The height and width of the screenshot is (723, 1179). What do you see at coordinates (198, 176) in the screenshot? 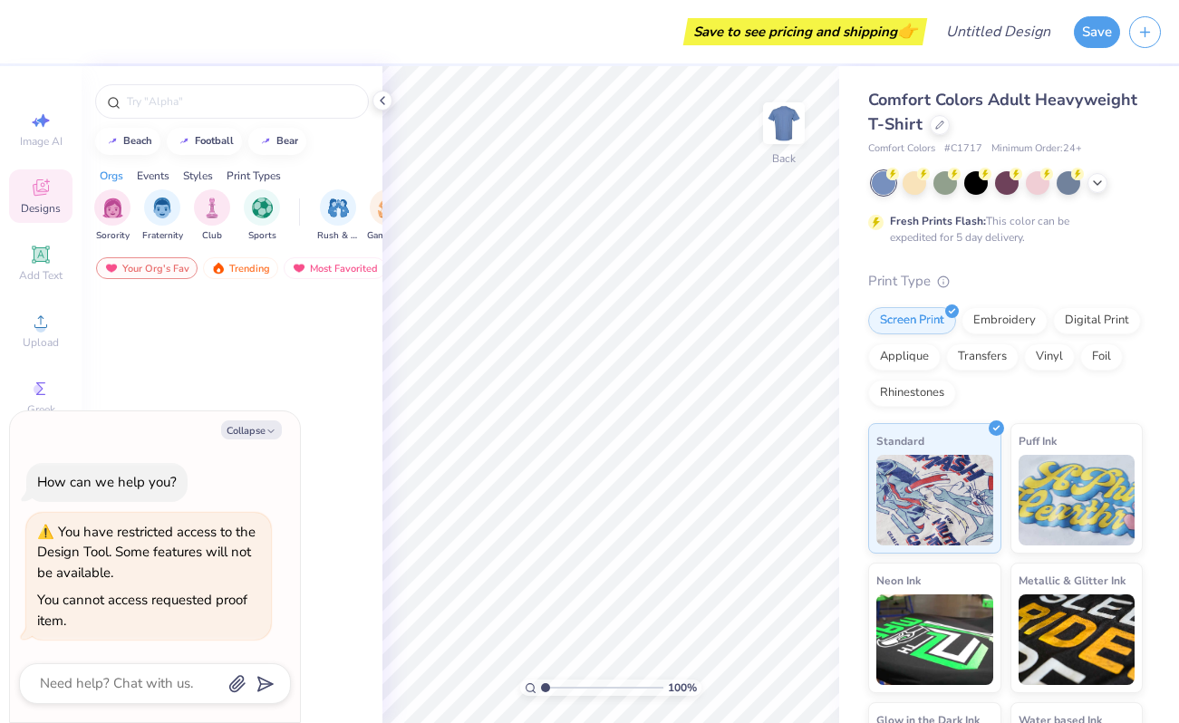
I see `div: Styles` at bounding box center [198, 176].